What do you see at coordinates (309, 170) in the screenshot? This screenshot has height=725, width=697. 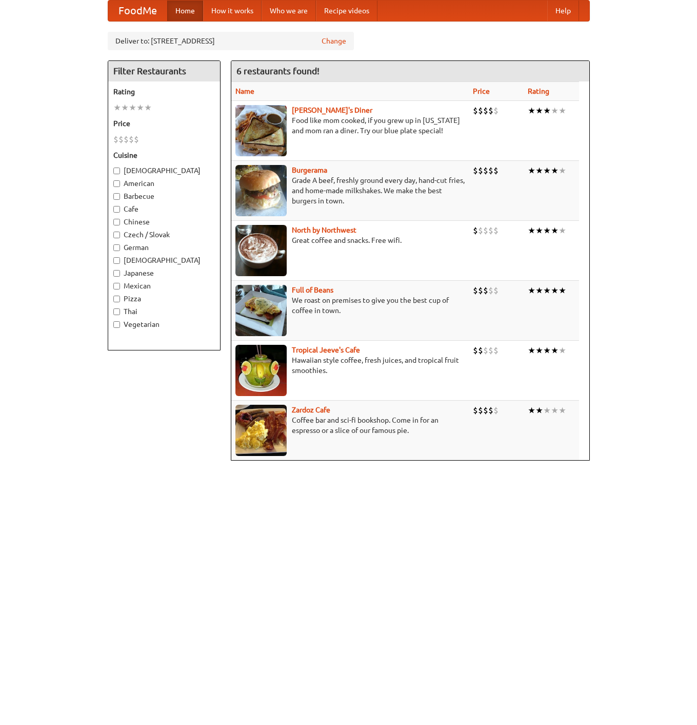 I see `b: Burgerama` at bounding box center [309, 170].